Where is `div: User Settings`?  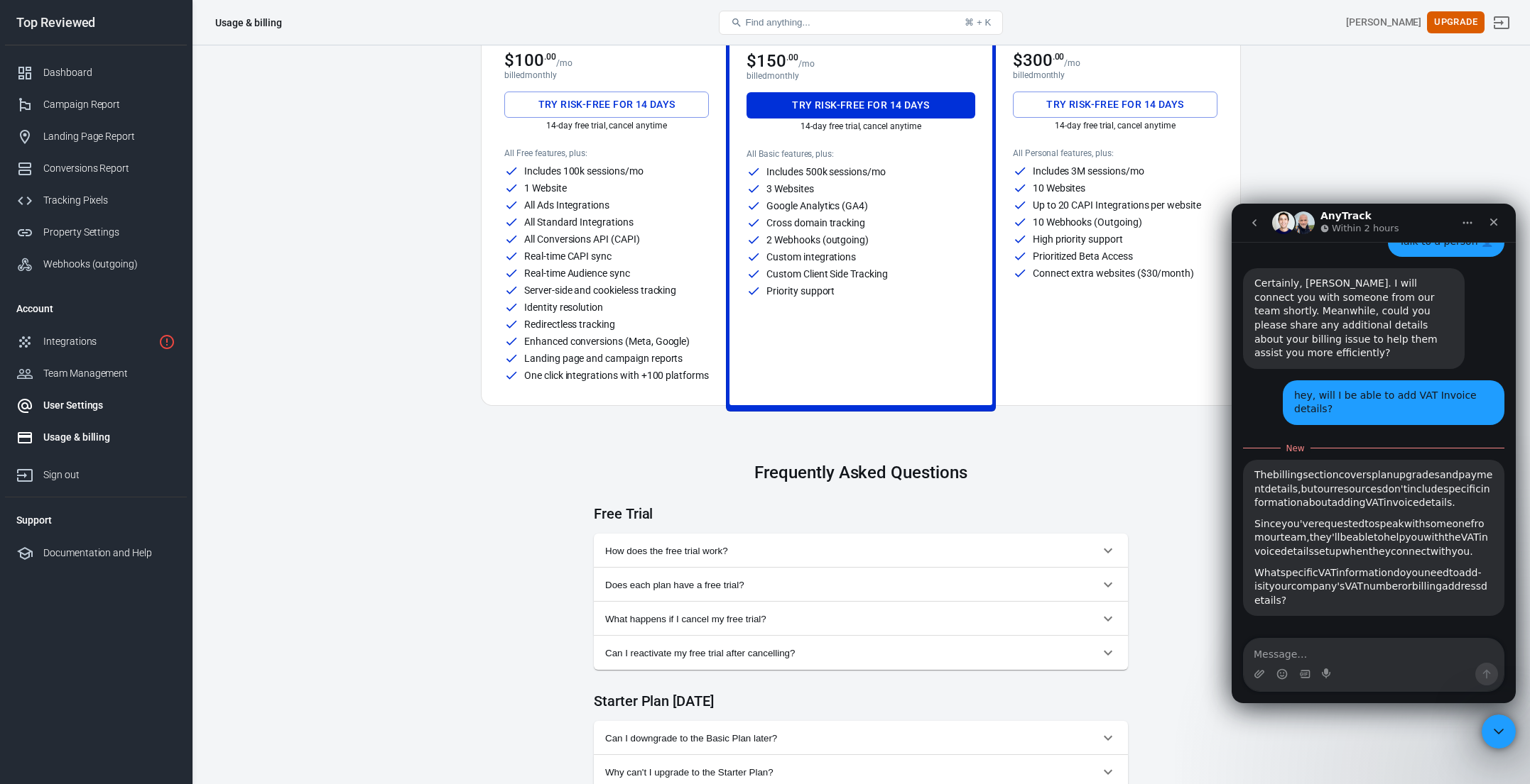 div: User Settings is located at coordinates (109, 405).